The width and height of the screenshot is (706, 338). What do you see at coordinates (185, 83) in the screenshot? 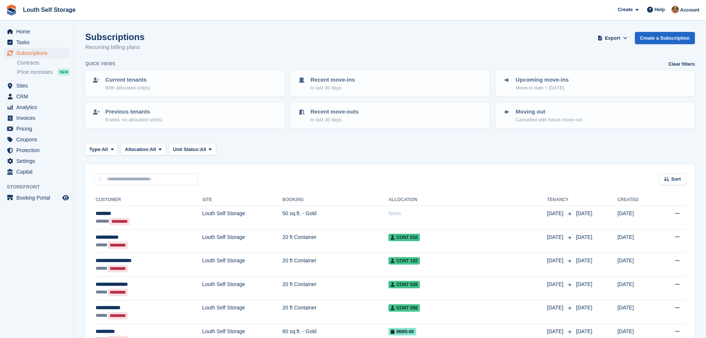
I see `a: Current tenants With allocated unit(s)` at bounding box center [185, 83].